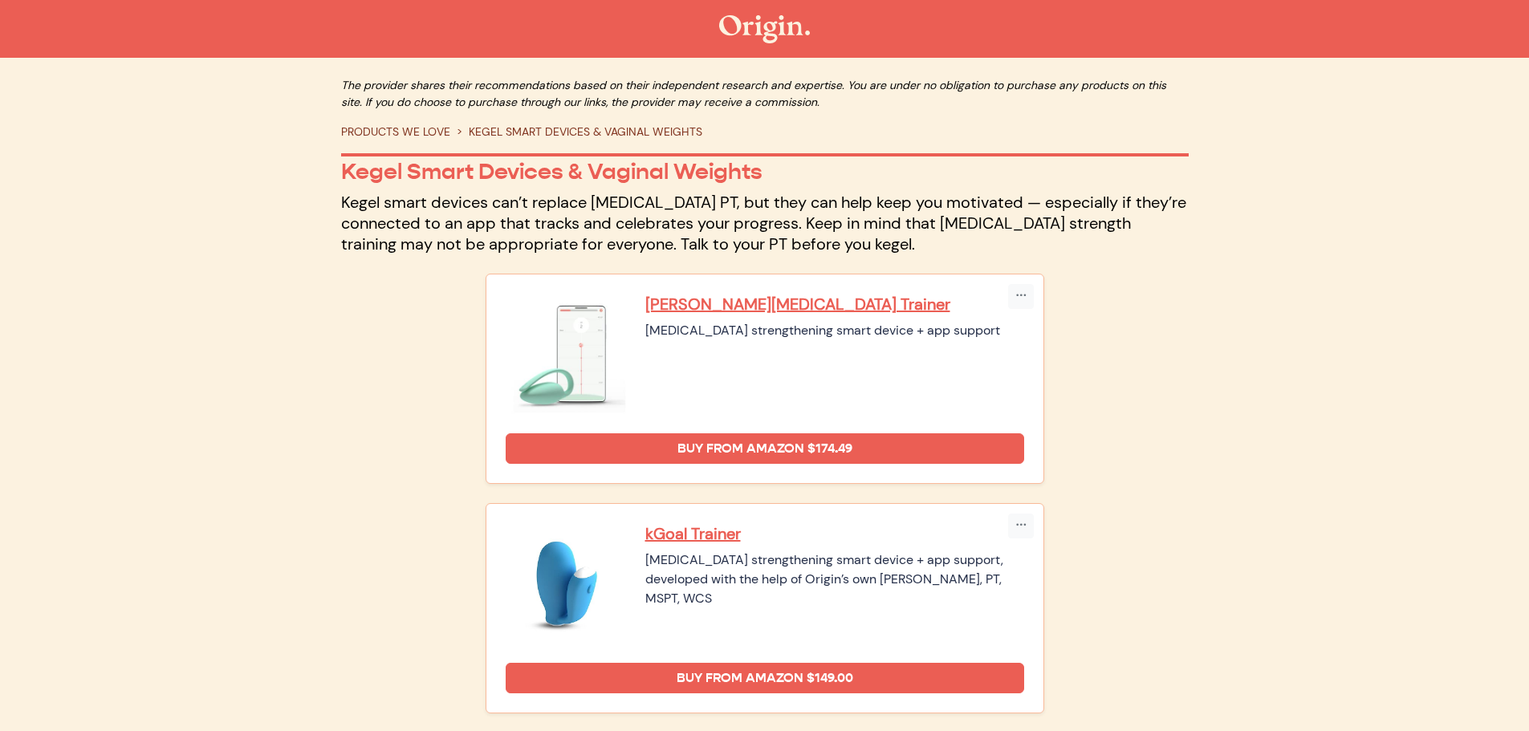 This screenshot has height=731, width=1529. I want to click on img: kGoal Trainer, so click(566, 584).